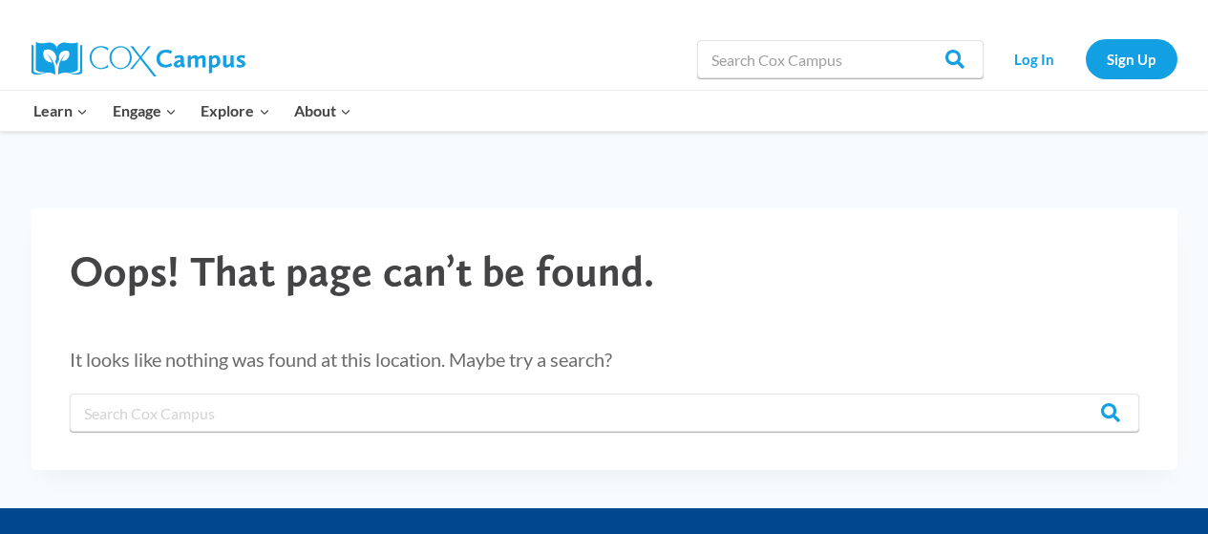 This screenshot has height=534, width=1208. I want to click on span: About, so click(323, 111).